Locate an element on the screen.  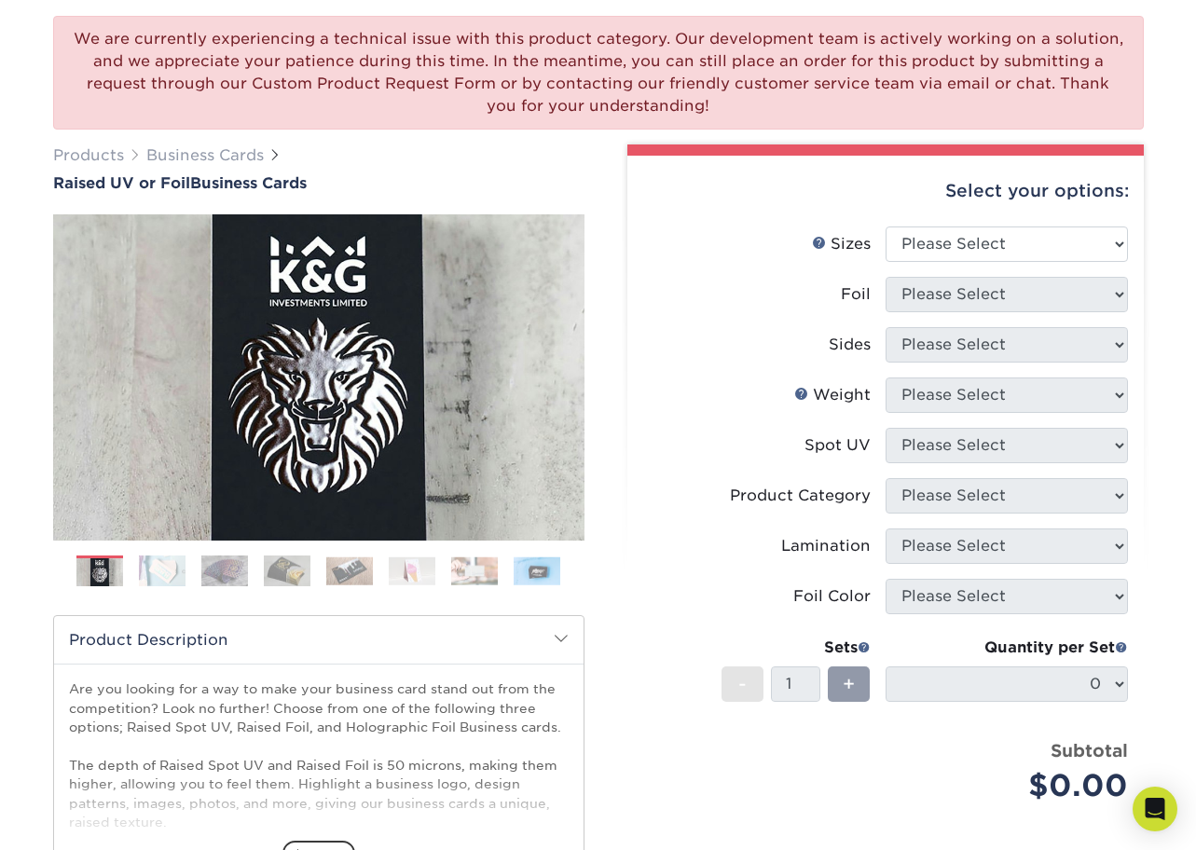
div: Quantity per Set is located at coordinates (1007, 648).